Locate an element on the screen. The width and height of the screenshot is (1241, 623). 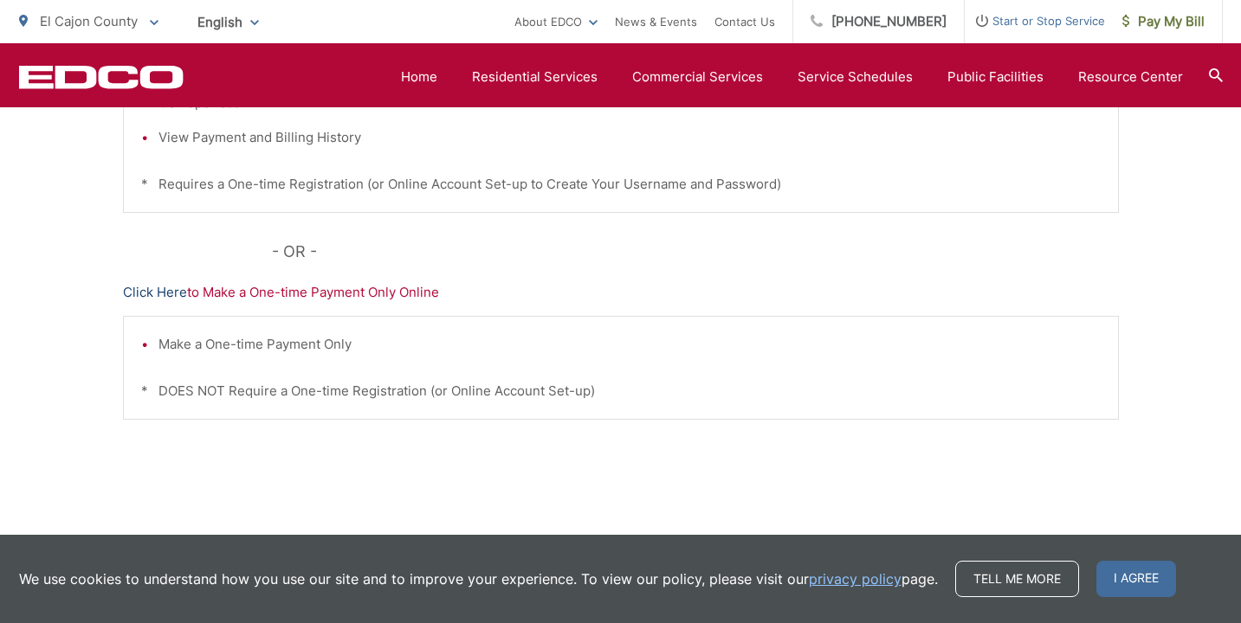
li: View Payment and Billing History is located at coordinates (629, 138).